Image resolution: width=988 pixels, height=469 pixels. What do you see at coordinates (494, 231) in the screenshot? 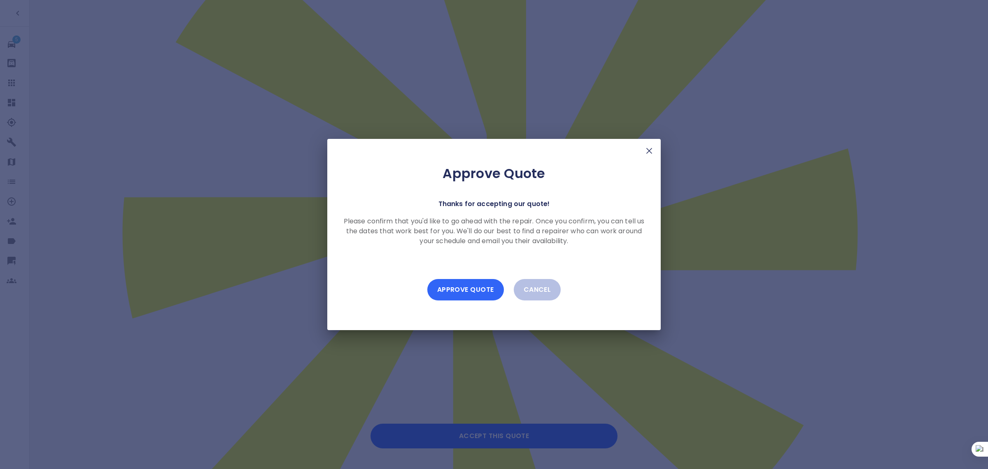
I see `p: Please confirm that you'd like to go ahead with the repair. Once you confirm, you can tell us the...` at bounding box center [494, 231].